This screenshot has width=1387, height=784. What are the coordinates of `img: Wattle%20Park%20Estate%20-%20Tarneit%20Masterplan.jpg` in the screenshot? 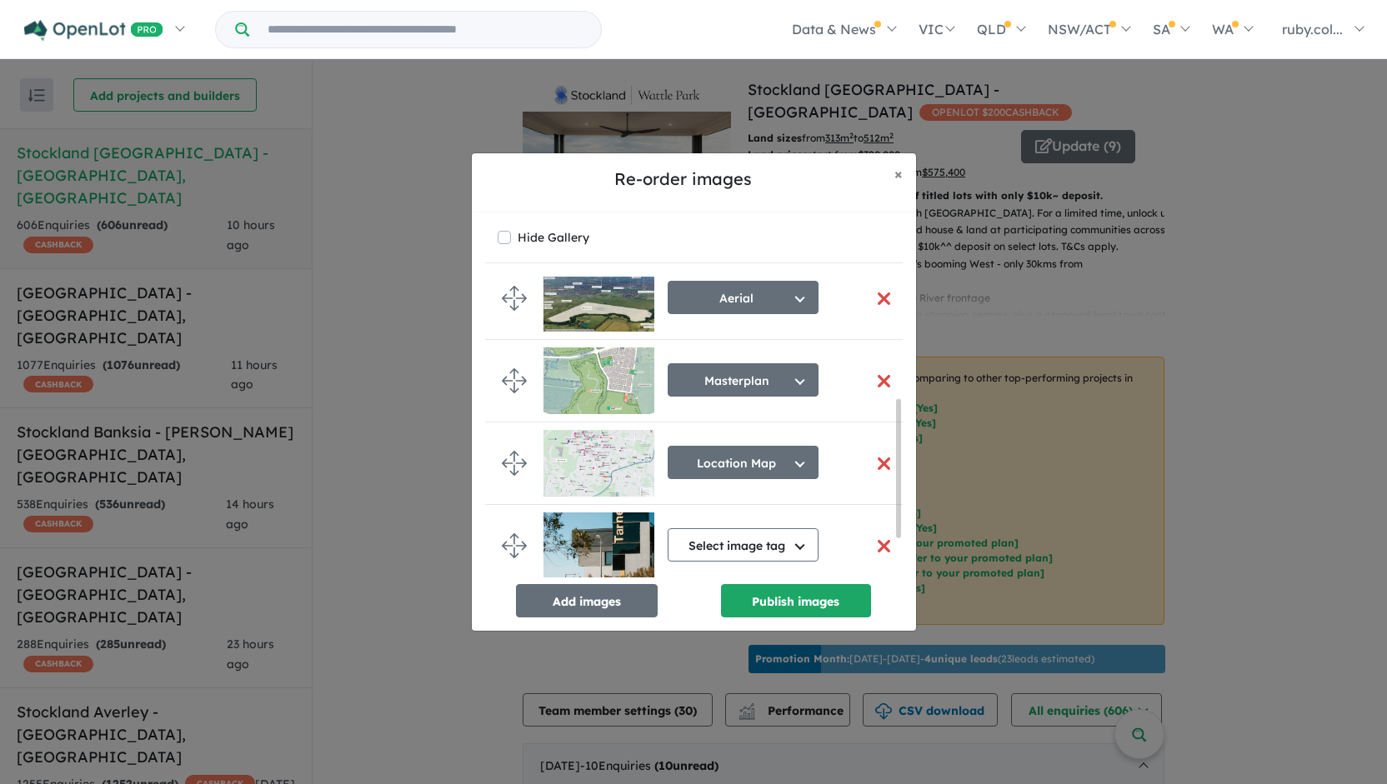 It's located at (598, 381).